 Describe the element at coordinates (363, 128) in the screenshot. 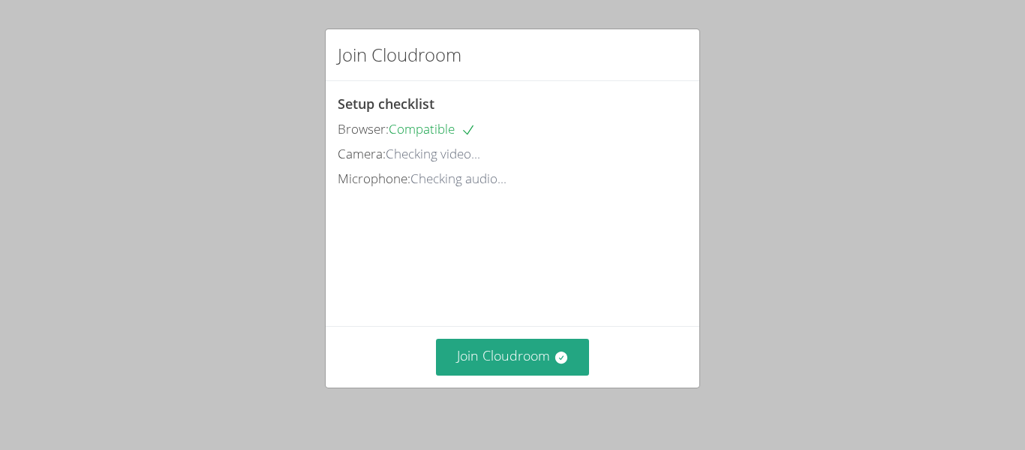

I see `span: Browser:` at that location.